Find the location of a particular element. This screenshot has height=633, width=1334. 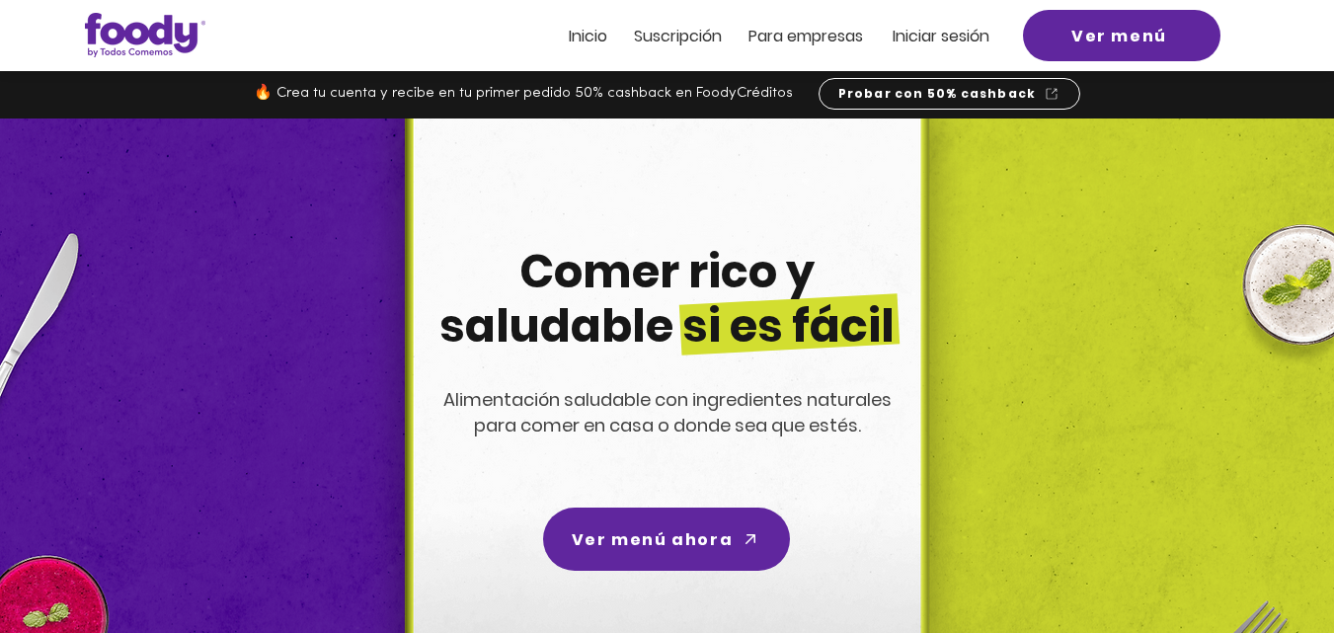

a: Para empresas is located at coordinates (806, 36).